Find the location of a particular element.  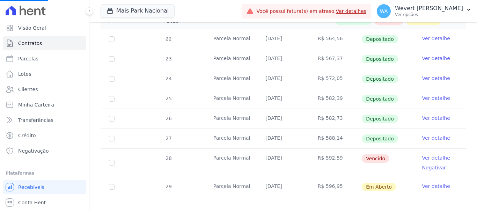

div: Plataformas is located at coordinates (44, 173).